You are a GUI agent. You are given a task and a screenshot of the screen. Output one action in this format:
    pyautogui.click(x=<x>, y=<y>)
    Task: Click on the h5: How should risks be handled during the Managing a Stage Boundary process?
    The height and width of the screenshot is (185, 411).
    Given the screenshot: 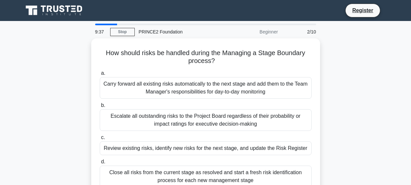 What is the action you would take?
    pyautogui.click(x=206, y=57)
    